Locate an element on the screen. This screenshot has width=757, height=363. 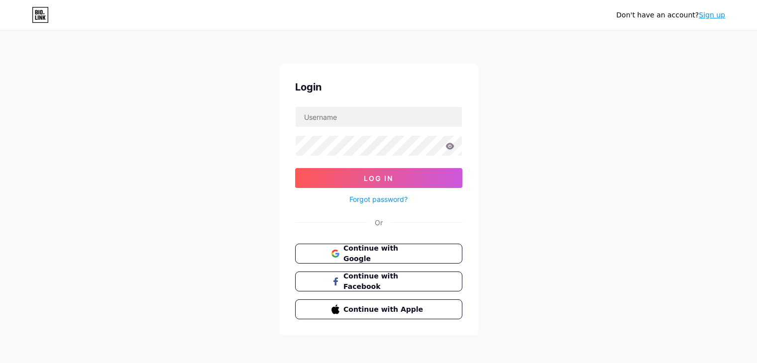
span: Log In is located at coordinates (378, 178).